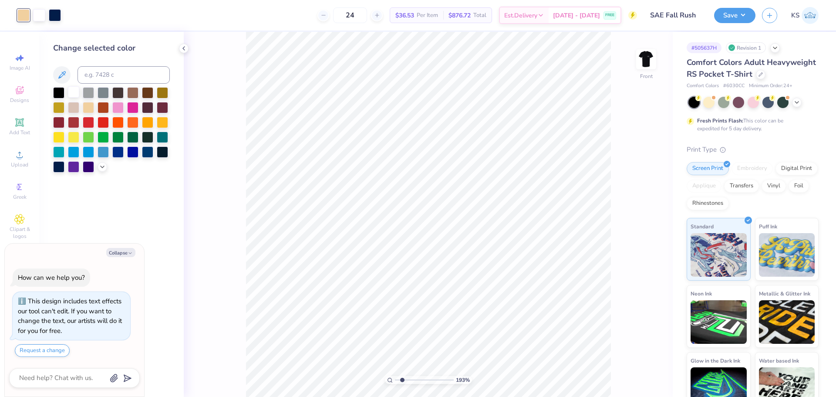  Describe the element at coordinates (20, 233) in the screenshot. I see `span: Clipart & logos` at that location.